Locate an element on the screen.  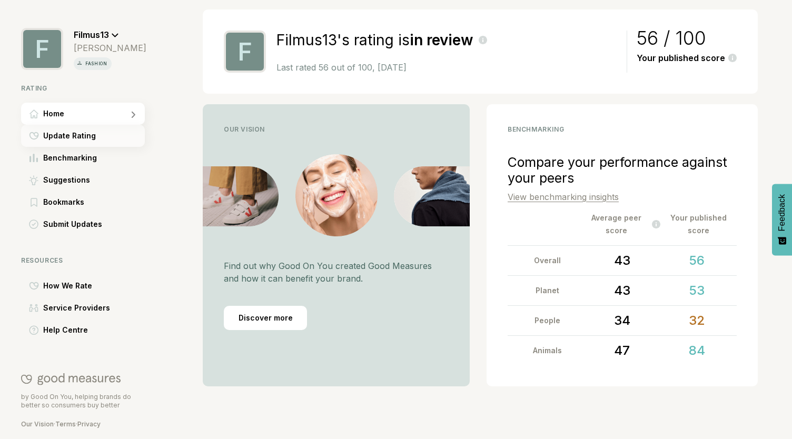
img: Bookmarks is located at coordinates (34, 202).